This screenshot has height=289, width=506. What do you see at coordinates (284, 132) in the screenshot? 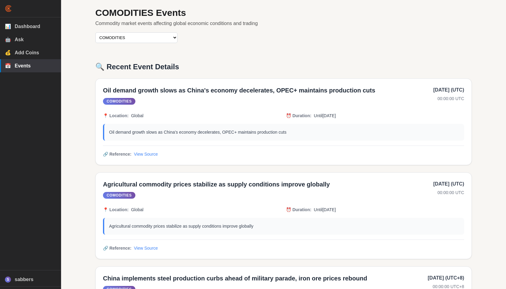
I see `p: Oil demand growth slows as China's economy decelerates, OPEC+ maintains production cuts` at bounding box center [284, 132].